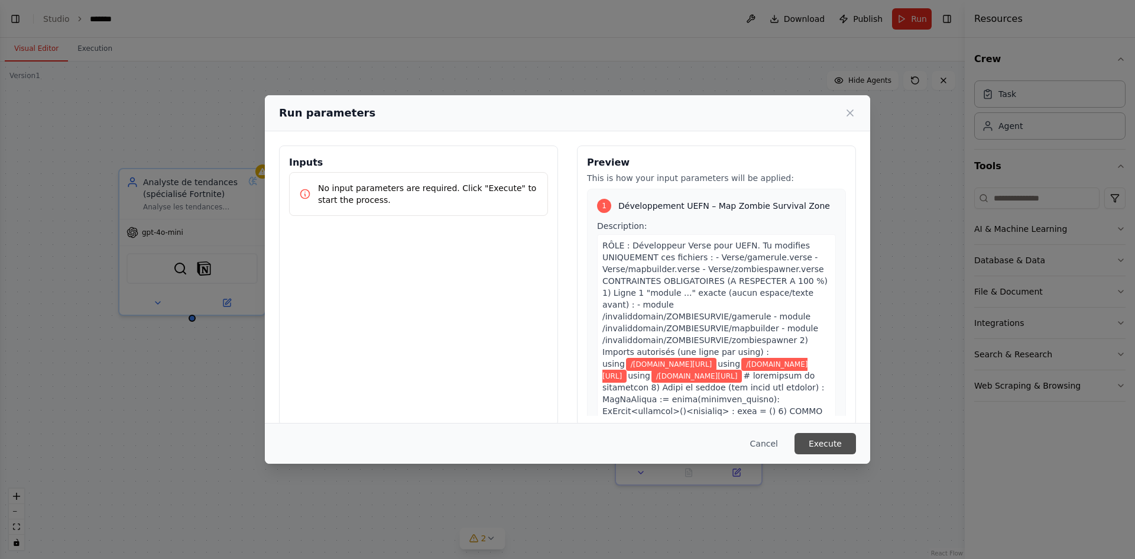  I want to click on span: Variable: /Fortnite.com/Devices, so click(671, 364).